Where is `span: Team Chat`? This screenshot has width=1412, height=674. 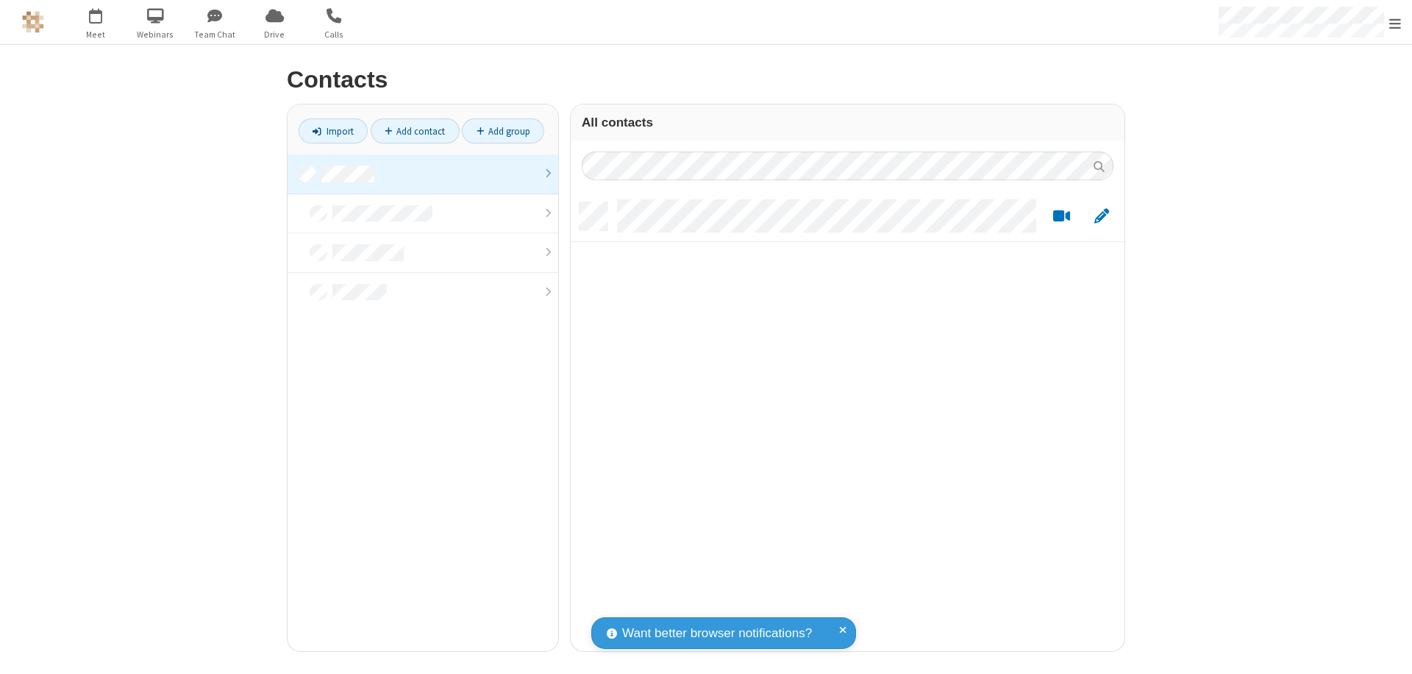 span: Team Chat is located at coordinates (215, 35).